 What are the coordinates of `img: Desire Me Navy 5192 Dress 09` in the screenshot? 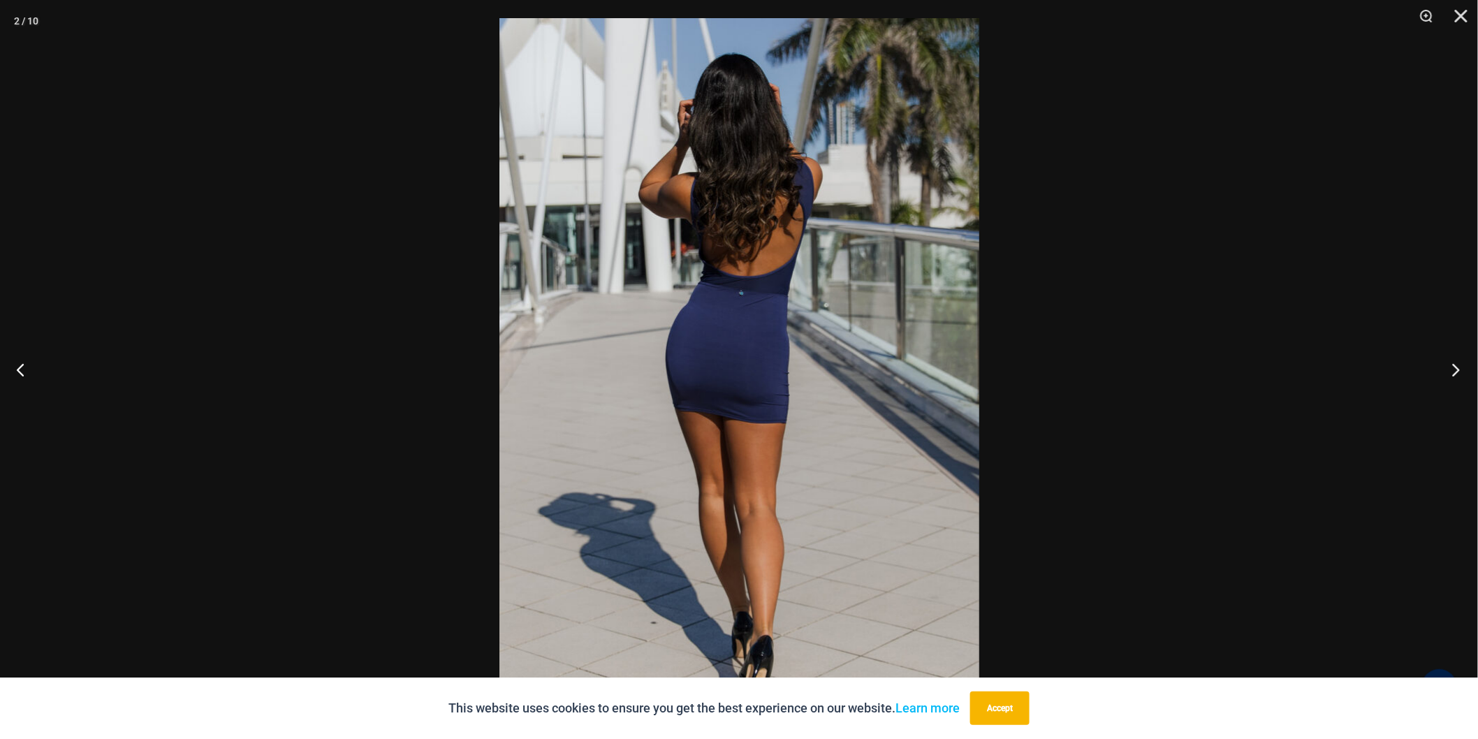 It's located at (739, 378).